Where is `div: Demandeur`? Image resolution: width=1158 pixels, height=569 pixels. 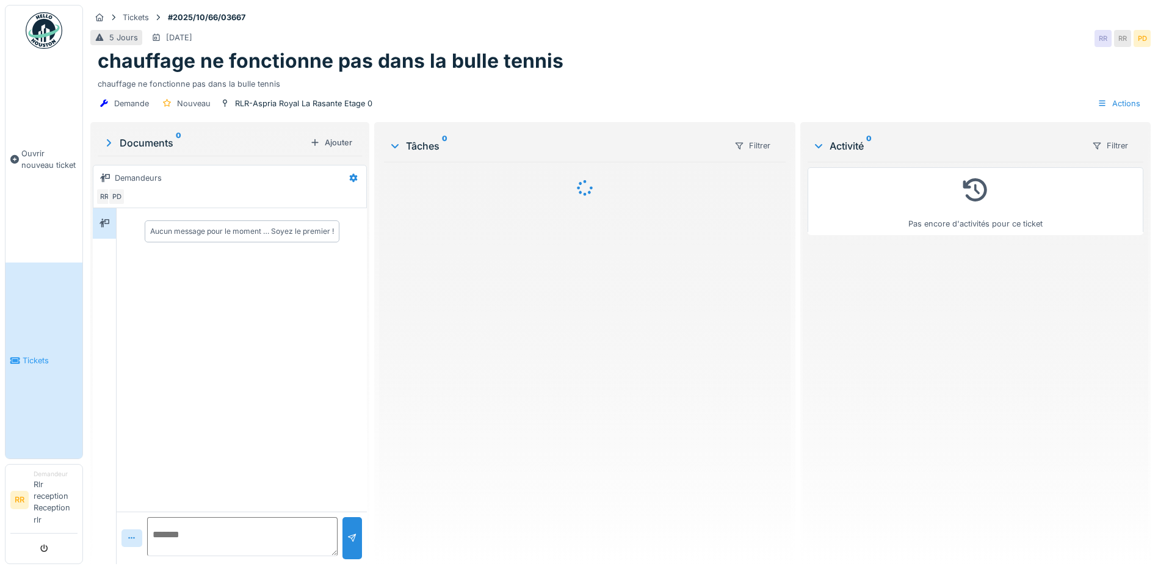
div: Demandeur is located at coordinates (56, 474).